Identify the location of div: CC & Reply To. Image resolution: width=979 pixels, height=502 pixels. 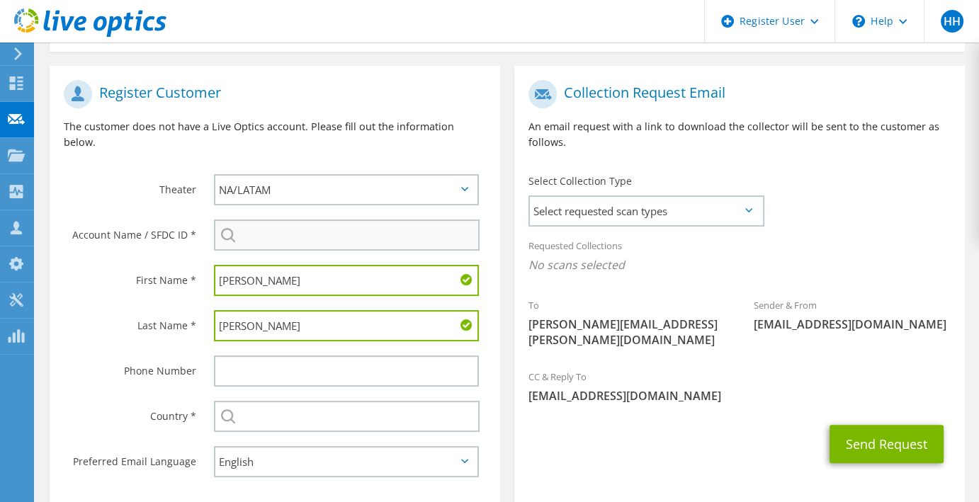
(740, 386).